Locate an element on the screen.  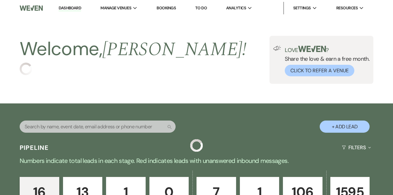
img: loud-speaker-illustration.svg is located at coordinates (277, 48).